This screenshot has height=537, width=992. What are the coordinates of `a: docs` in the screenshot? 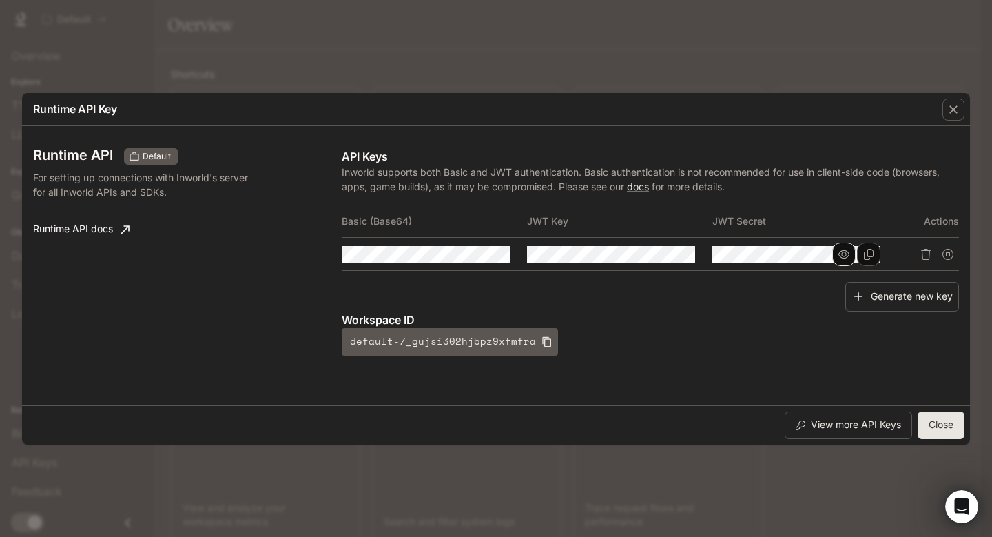 It's located at (638, 186).